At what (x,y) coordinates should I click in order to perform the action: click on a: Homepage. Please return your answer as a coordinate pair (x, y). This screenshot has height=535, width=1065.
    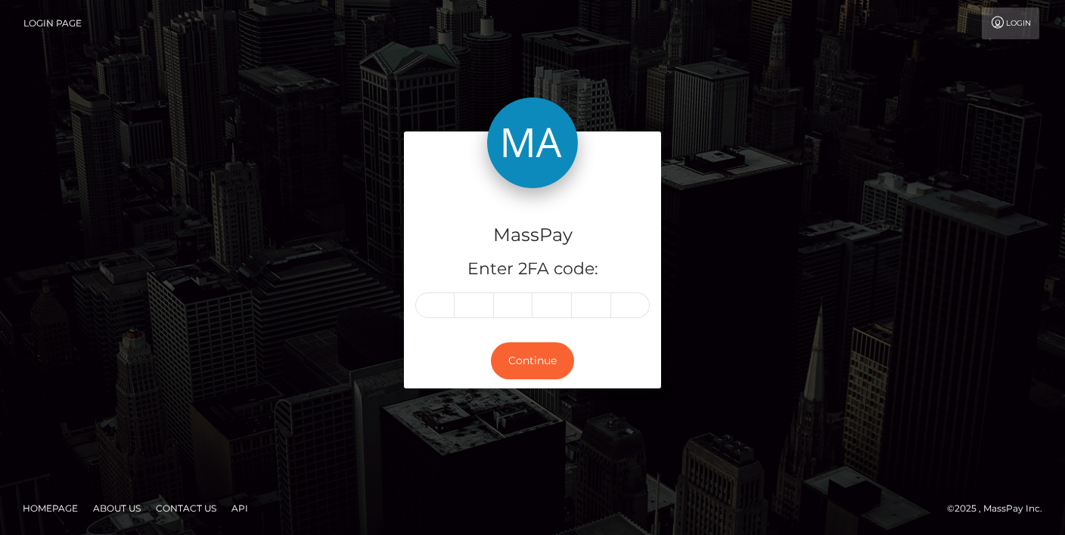
    Looking at the image, I should click on (50, 508).